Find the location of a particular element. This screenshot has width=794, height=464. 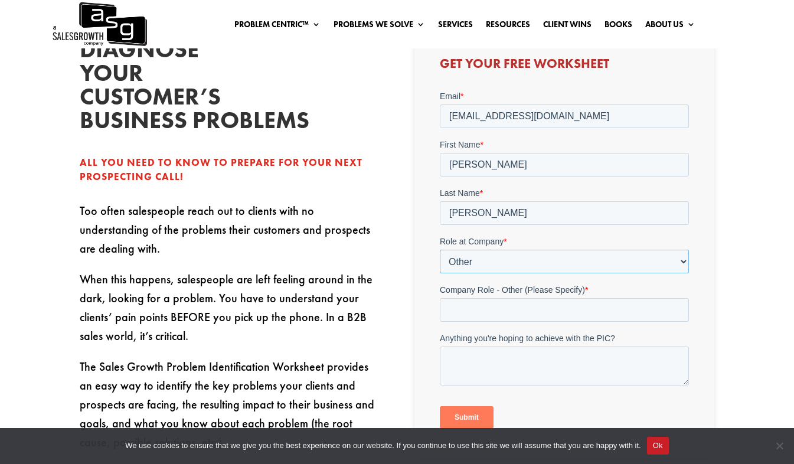

p: When this happens, salespeople are left feeling around in the dark, looking for a problem. You ha... is located at coordinates (230, 313).